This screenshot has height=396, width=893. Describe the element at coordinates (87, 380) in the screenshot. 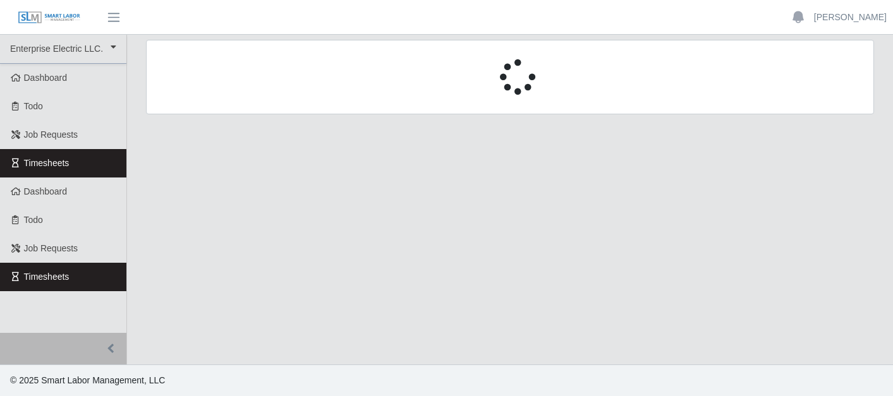

I see `span: © 2025 Smart Labor Management, LLC` at that location.